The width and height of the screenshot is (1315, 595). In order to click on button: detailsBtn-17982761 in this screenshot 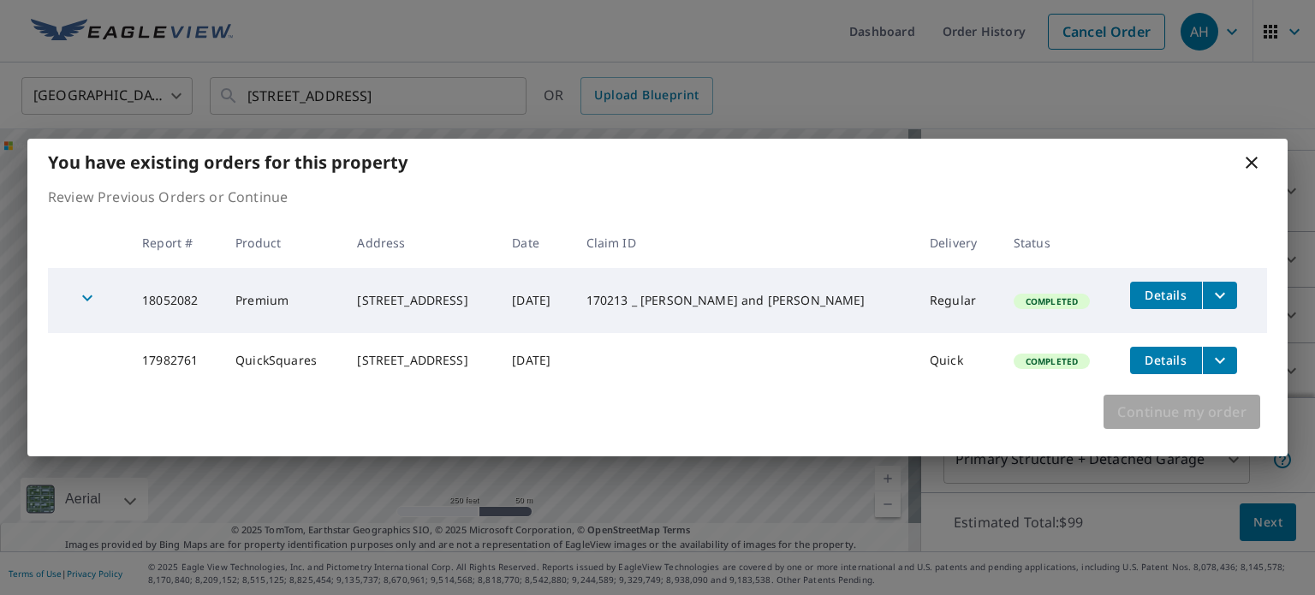, I will do `click(1166, 360)`.